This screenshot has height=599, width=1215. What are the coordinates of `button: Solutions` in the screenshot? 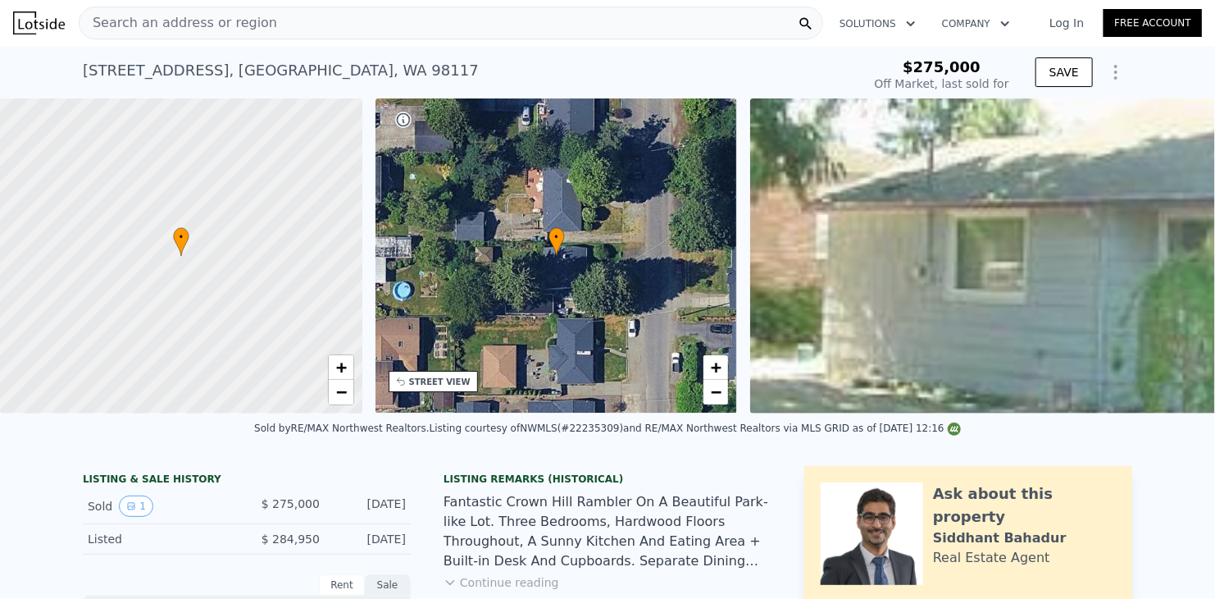 It's located at (878, 24).